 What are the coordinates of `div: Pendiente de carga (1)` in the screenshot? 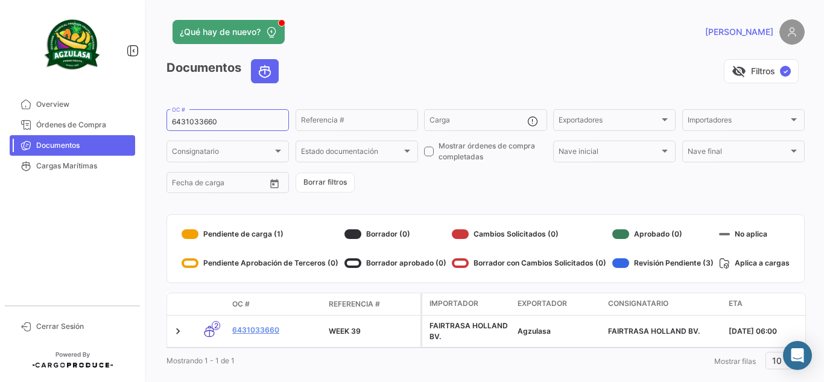 It's located at (260, 234).